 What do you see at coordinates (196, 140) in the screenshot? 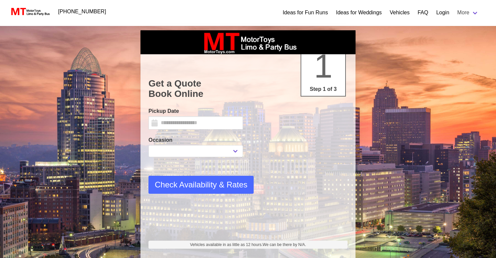
I see `label: Occasion` at bounding box center [196, 140].